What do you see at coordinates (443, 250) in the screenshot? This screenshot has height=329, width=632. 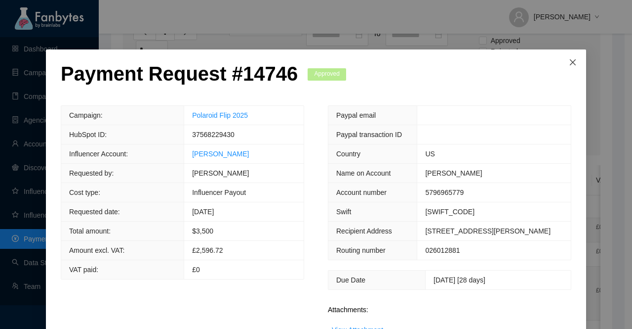 I see `span: 026012881` at bounding box center [443, 250].